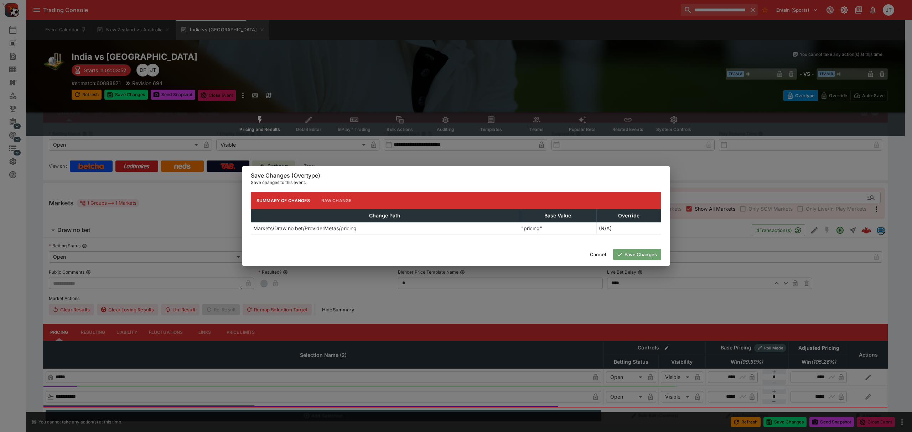 The width and height of the screenshot is (912, 432). Describe the element at coordinates (336, 200) in the screenshot. I see `button: Raw Change` at that location.